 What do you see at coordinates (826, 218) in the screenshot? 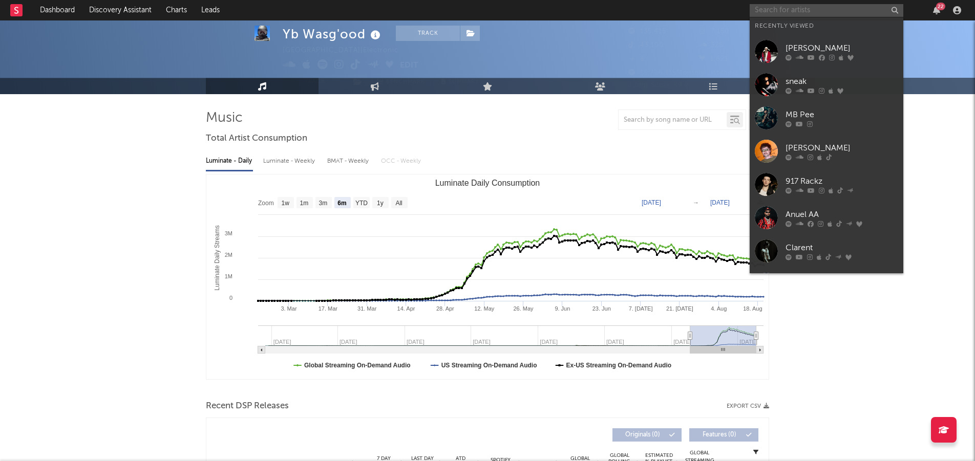
I see `a: Anuel AA` at bounding box center [826, 218].